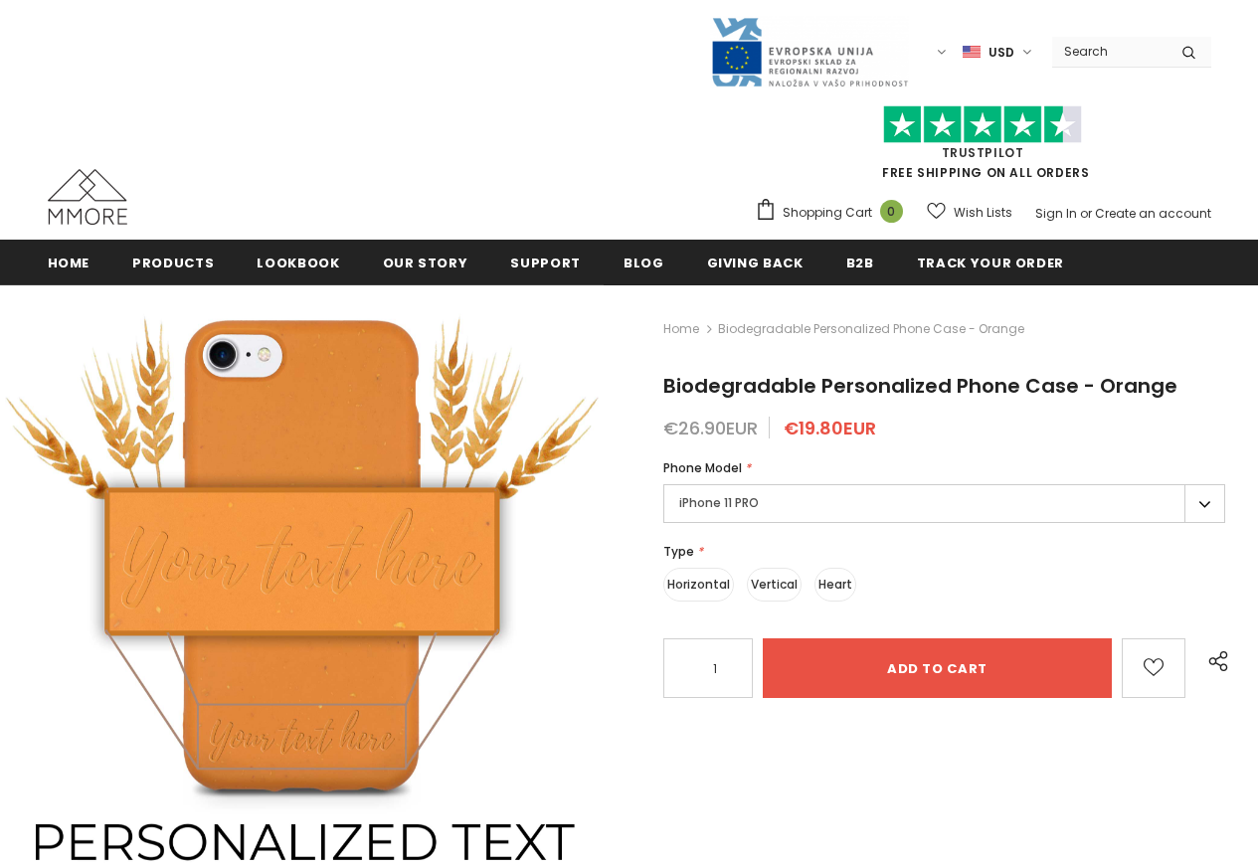 Image resolution: width=1258 pixels, height=868 pixels. Describe the element at coordinates (755, 262) in the screenshot. I see `span: Giving back` at that location.